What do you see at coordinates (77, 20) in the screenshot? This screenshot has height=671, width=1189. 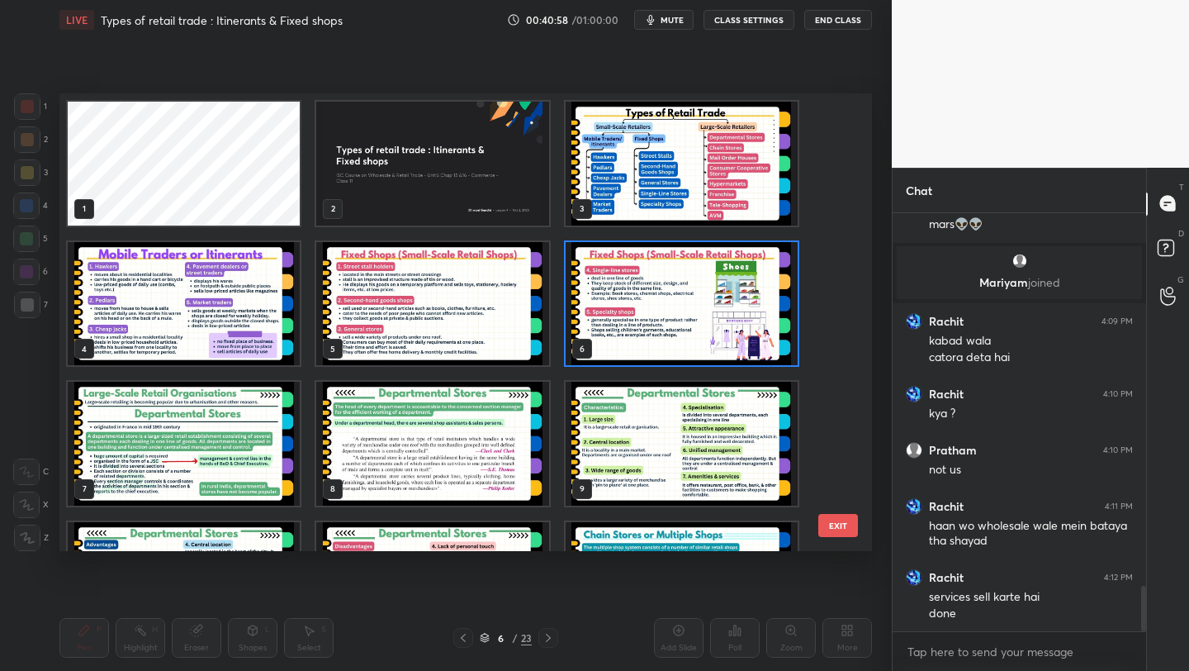 I see `div: LIVE` at bounding box center [77, 20].